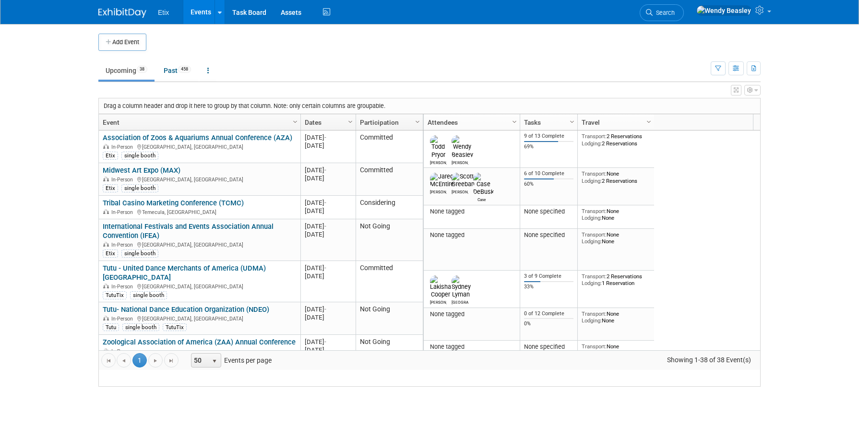 Image resolution: width=859 pixels, height=427 pixels. Describe the element at coordinates (126, 71) in the screenshot. I see `a: Upcoming38` at that location.